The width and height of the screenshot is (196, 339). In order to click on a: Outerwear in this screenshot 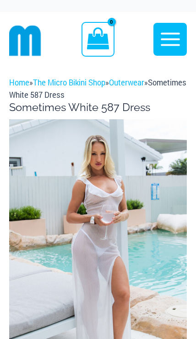, I will do `click(126, 82)`.